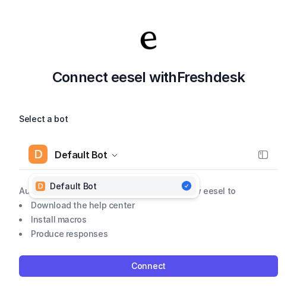 Image resolution: width=297 pixels, height=297 pixels. I want to click on div: DDefault Bot, so click(114, 185).